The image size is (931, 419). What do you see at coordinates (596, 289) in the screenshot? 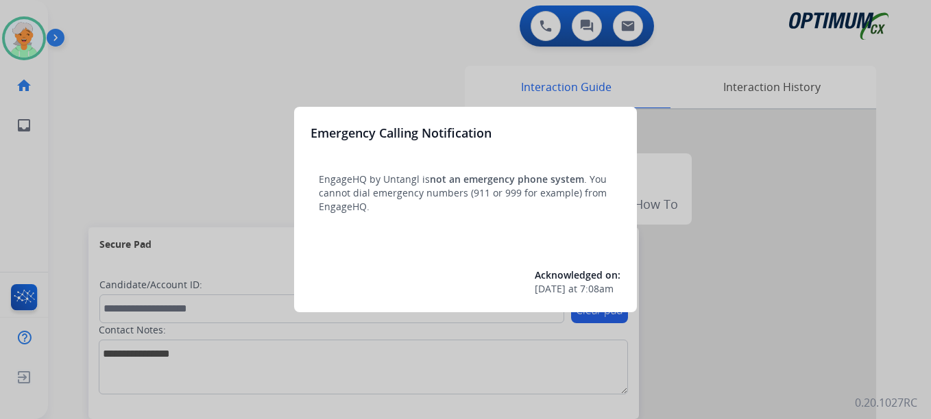
I see `span: 7:08am` at bounding box center [596, 289].